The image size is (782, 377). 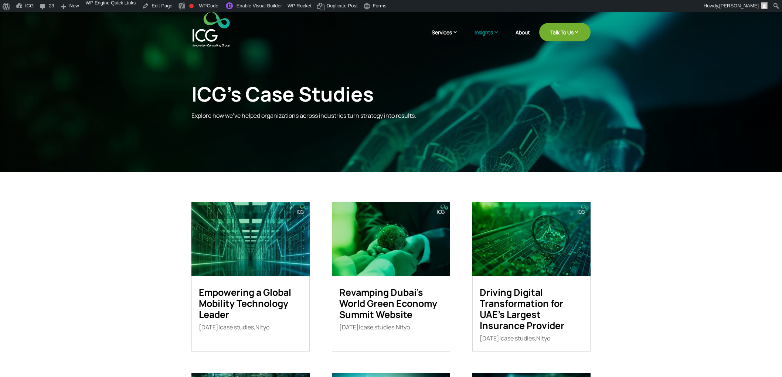 What do you see at coordinates (245, 303) in the screenshot?
I see `a: Empowering a Global Mobility Technology Leader` at bounding box center [245, 303].